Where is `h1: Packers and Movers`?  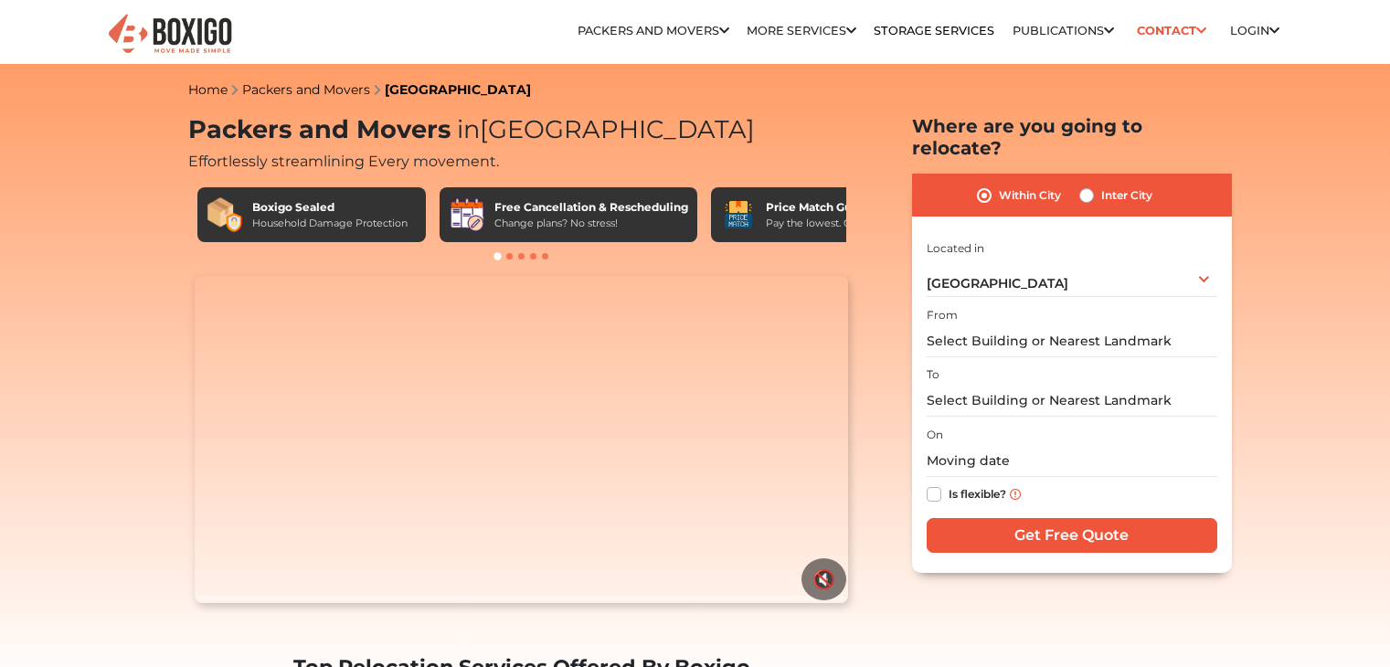 h1: Packers and Movers is located at coordinates (522, 130).